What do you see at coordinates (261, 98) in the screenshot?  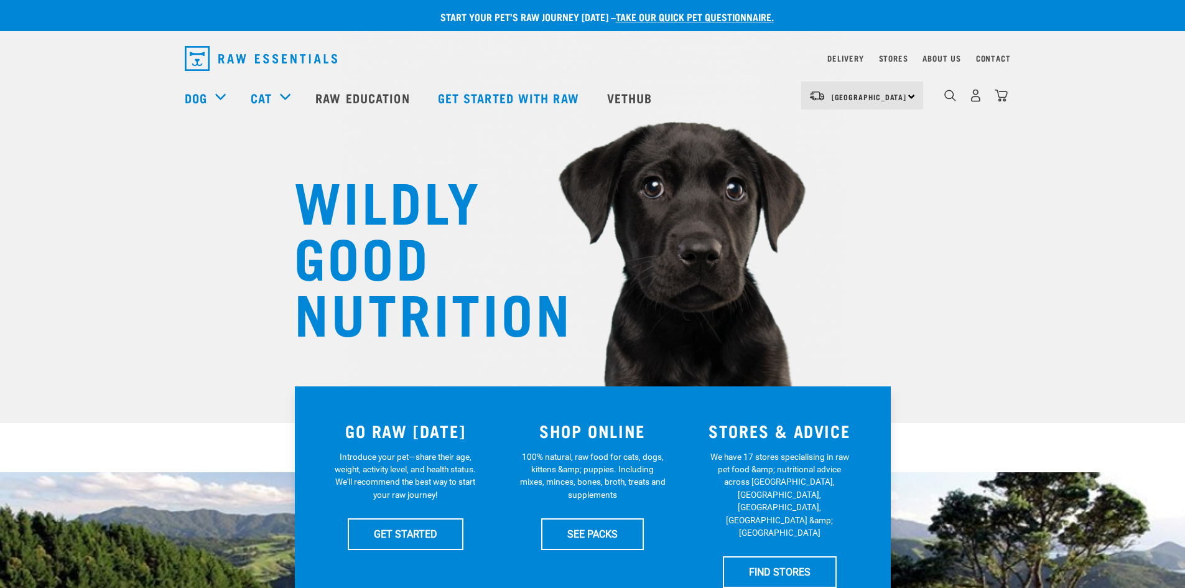 I see `a: Cat` at bounding box center [261, 98].